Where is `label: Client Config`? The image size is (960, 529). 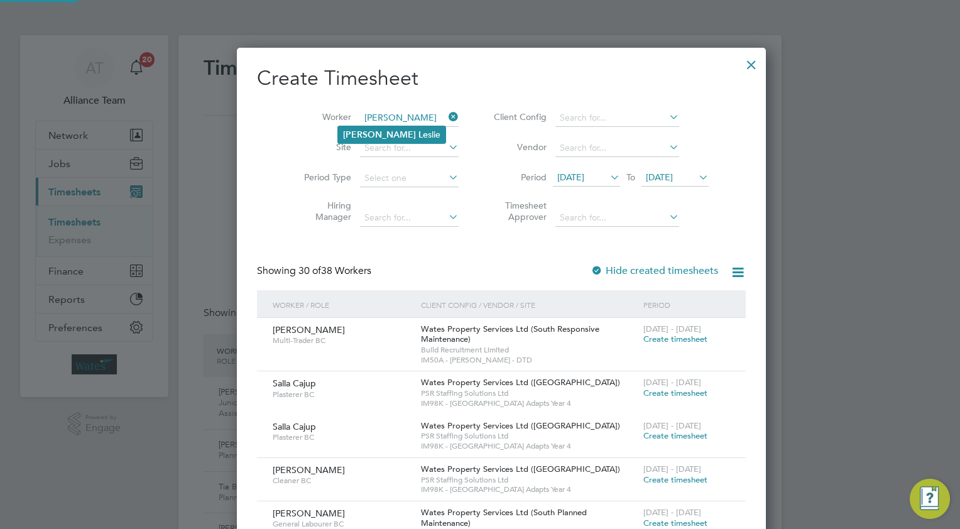
label: Client Config is located at coordinates (518, 117).